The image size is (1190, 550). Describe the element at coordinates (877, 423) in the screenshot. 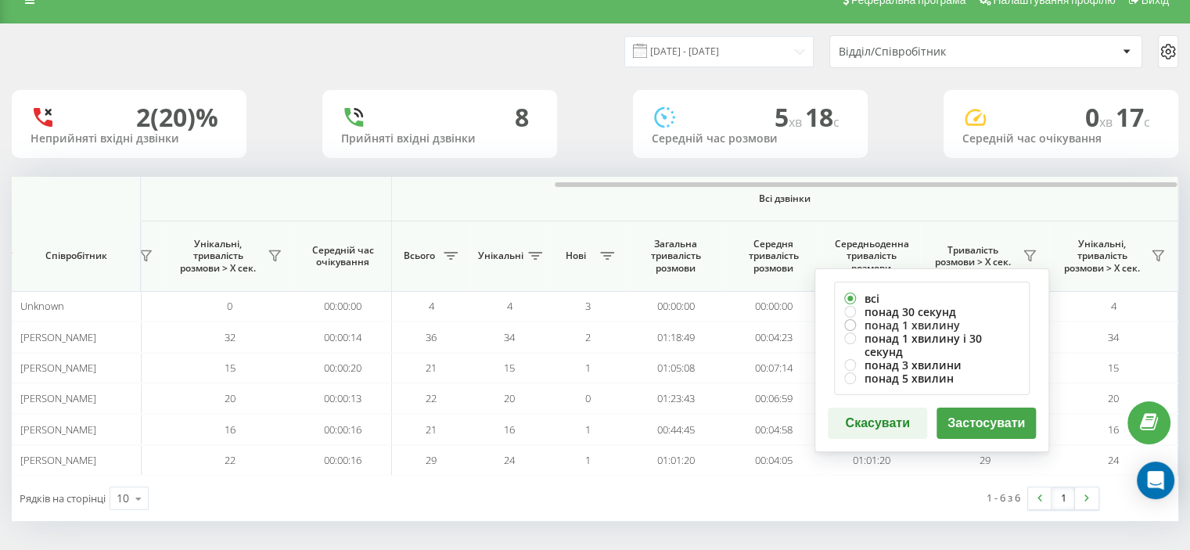

I see `button: Скасувати` at that location.